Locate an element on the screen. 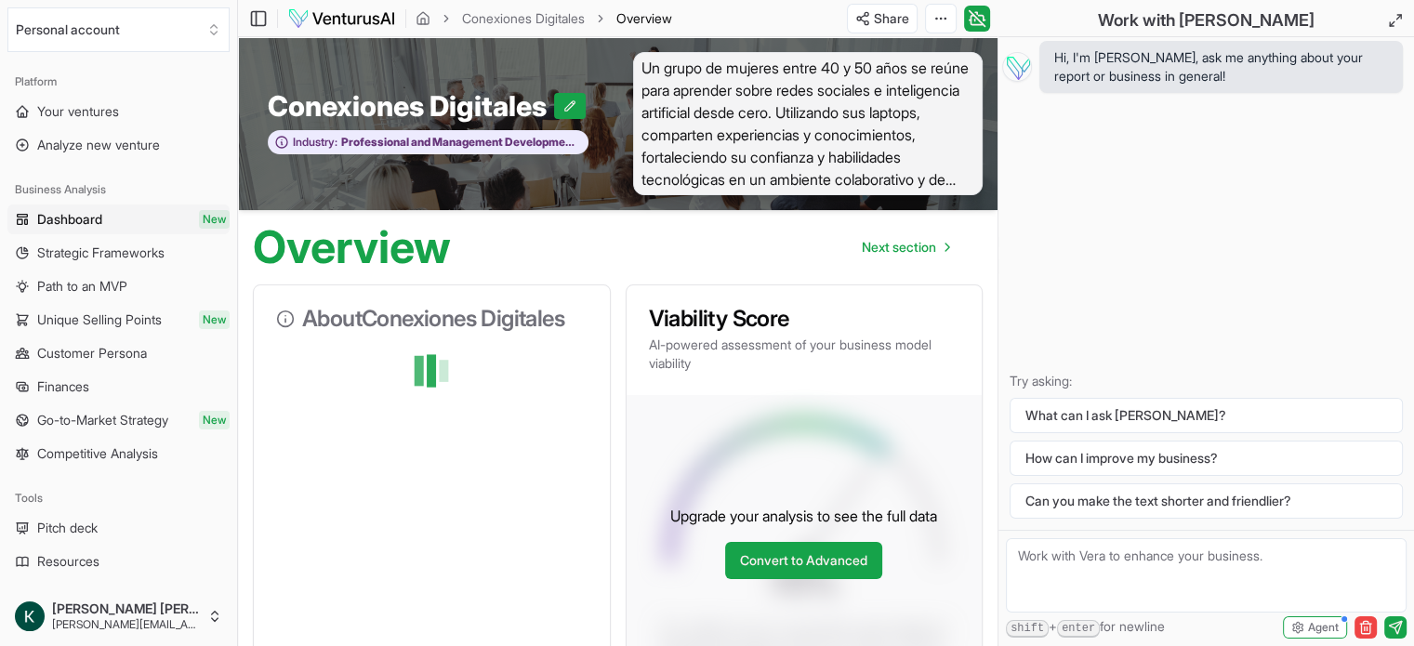  a: Strategic Frameworks is located at coordinates (118, 253).